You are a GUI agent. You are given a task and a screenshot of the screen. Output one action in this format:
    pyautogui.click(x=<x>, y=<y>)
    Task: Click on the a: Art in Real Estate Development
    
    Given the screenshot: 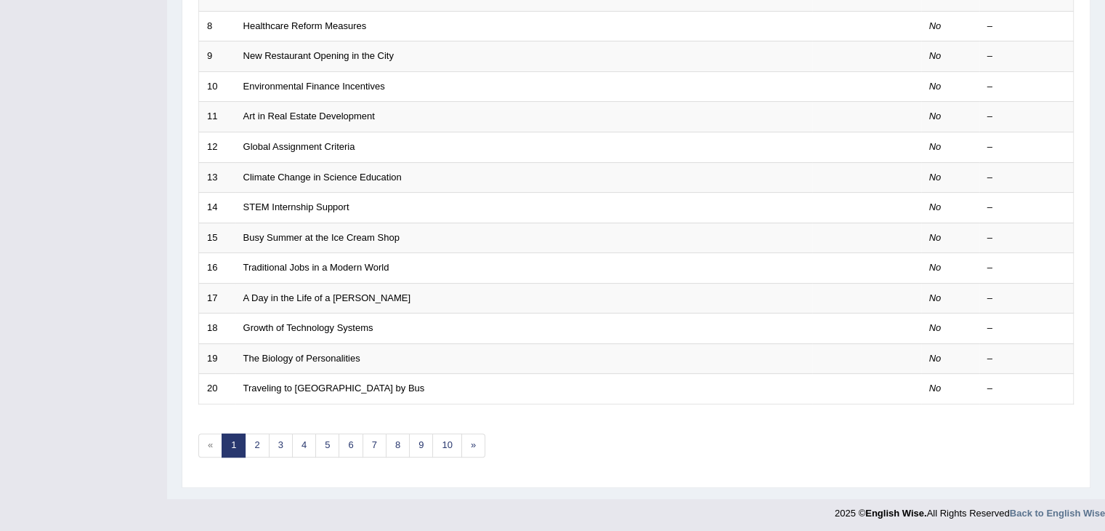 What is the action you would take?
    pyautogui.click(x=309, y=116)
    